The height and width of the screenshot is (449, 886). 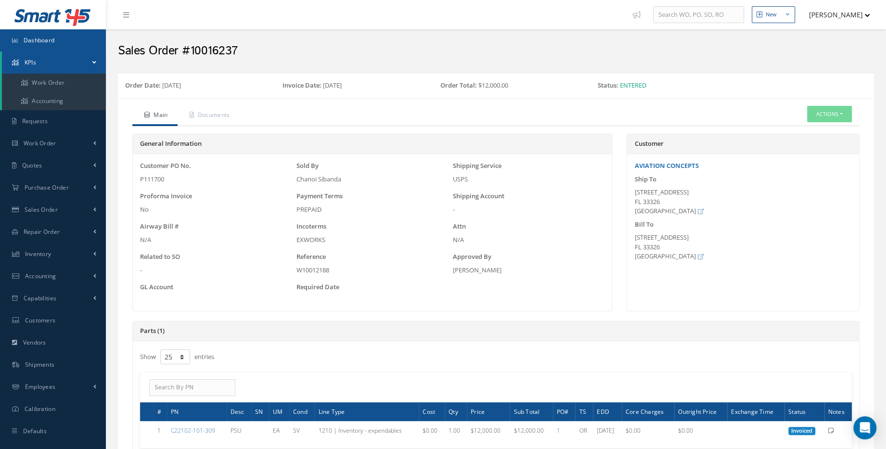 I want to click on span: Accounting, so click(x=40, y=276).